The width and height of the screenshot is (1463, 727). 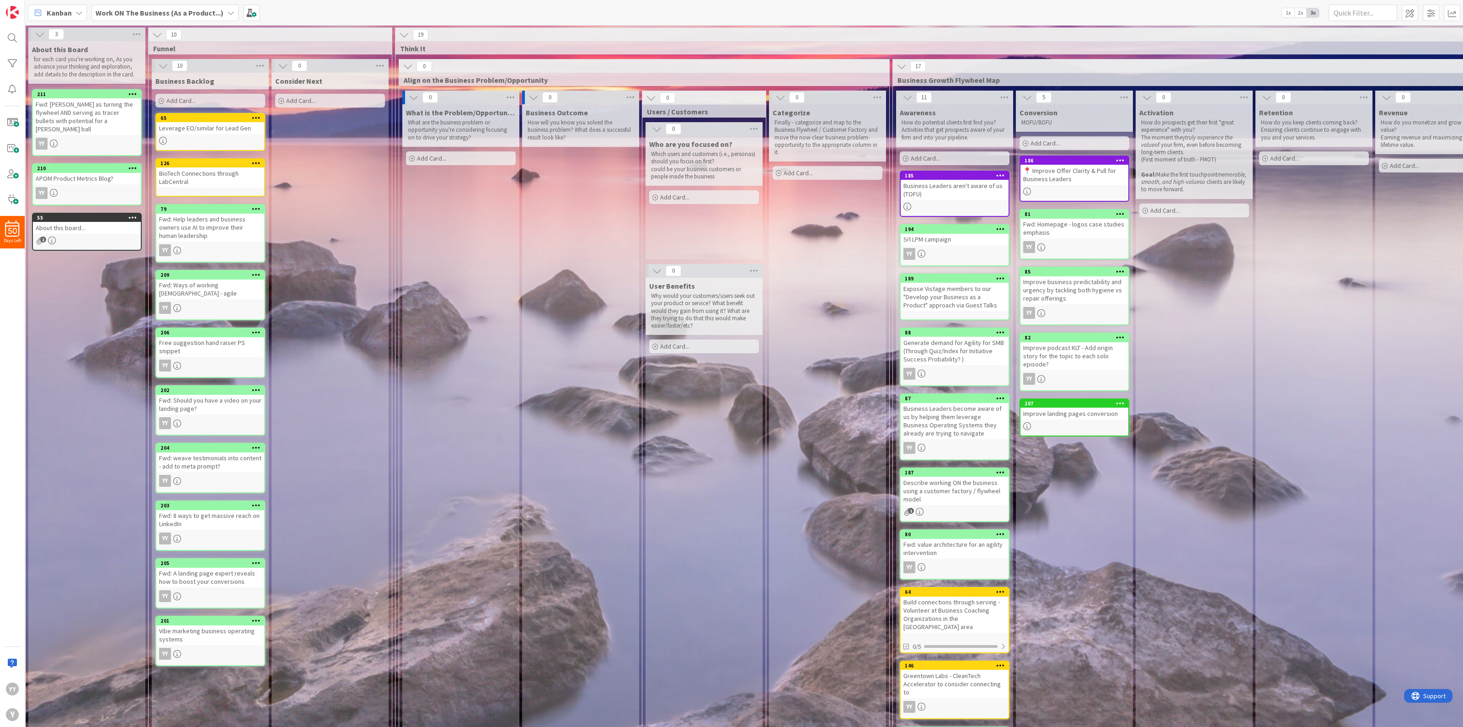 I want to click on div: 80, so click(x=955, y=534).